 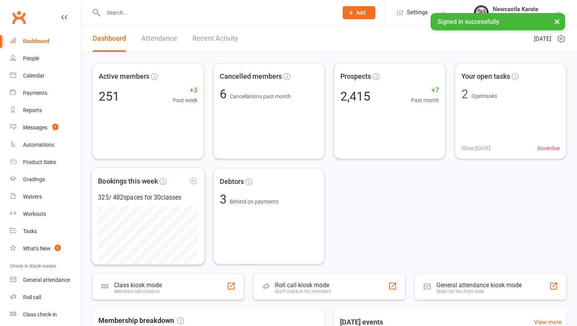 What do you see at coordinates (464, 94) in the screenshot?
I see `div: 2` at bounding box center [464, 94].